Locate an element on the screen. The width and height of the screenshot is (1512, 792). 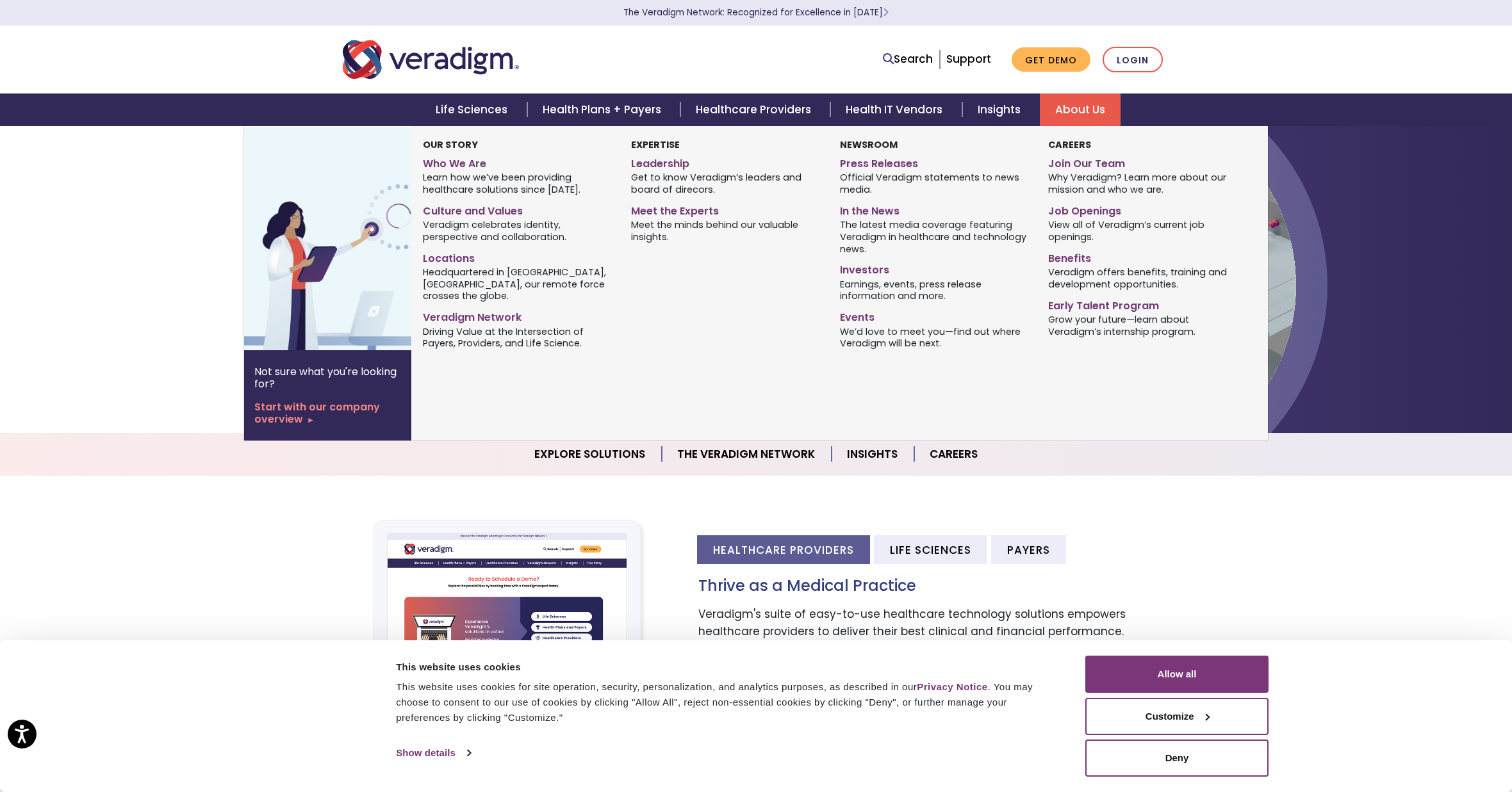
a: Show details is located at coordinates (433, 753).